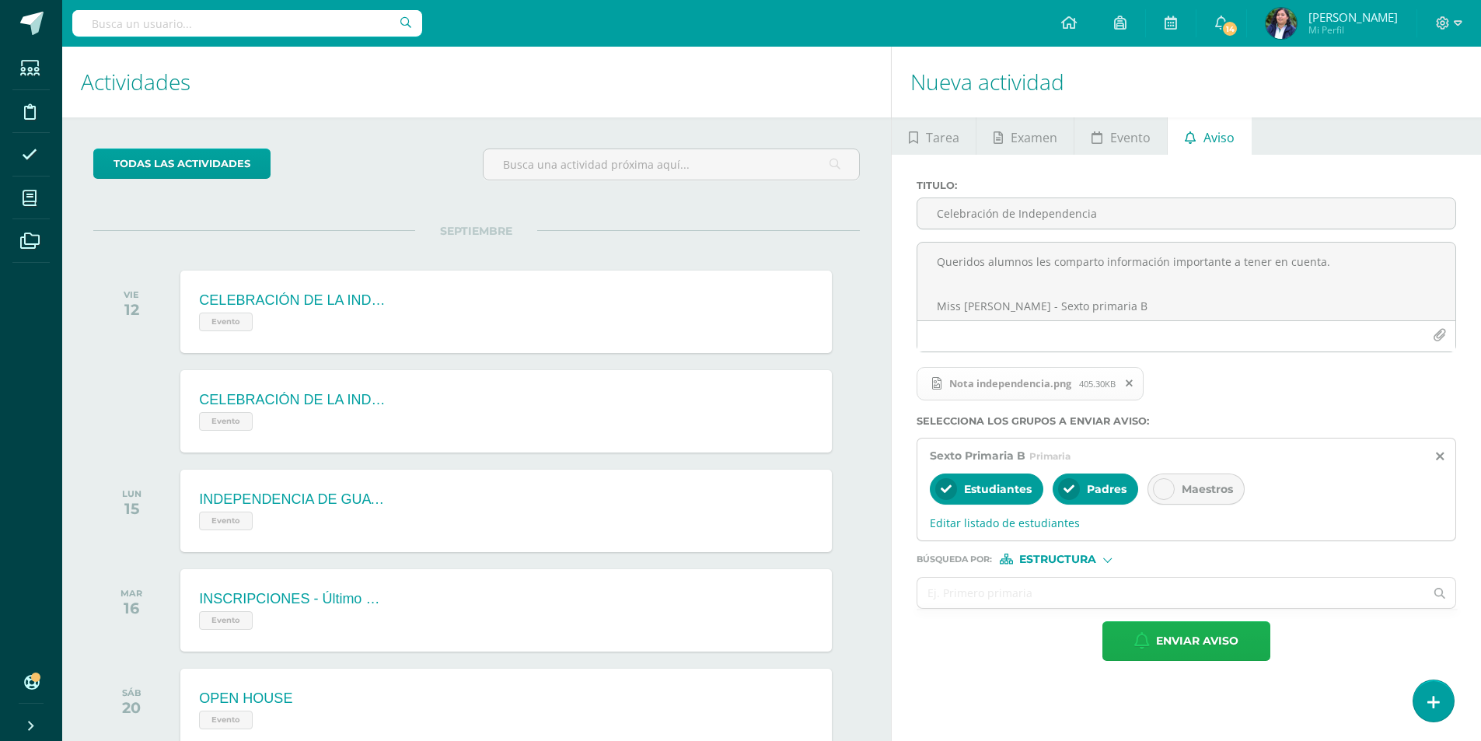 This screenshot has height=741, width=1481. I want to click on span: Enviar aviso, so click(1198, 641).